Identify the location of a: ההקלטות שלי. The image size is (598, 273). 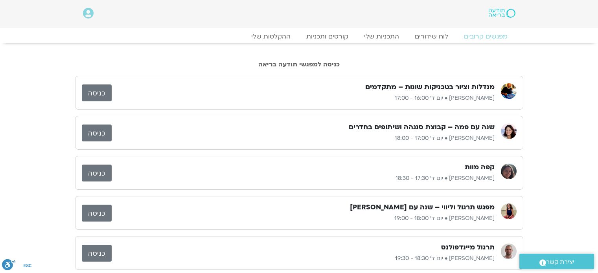
(271, 37).